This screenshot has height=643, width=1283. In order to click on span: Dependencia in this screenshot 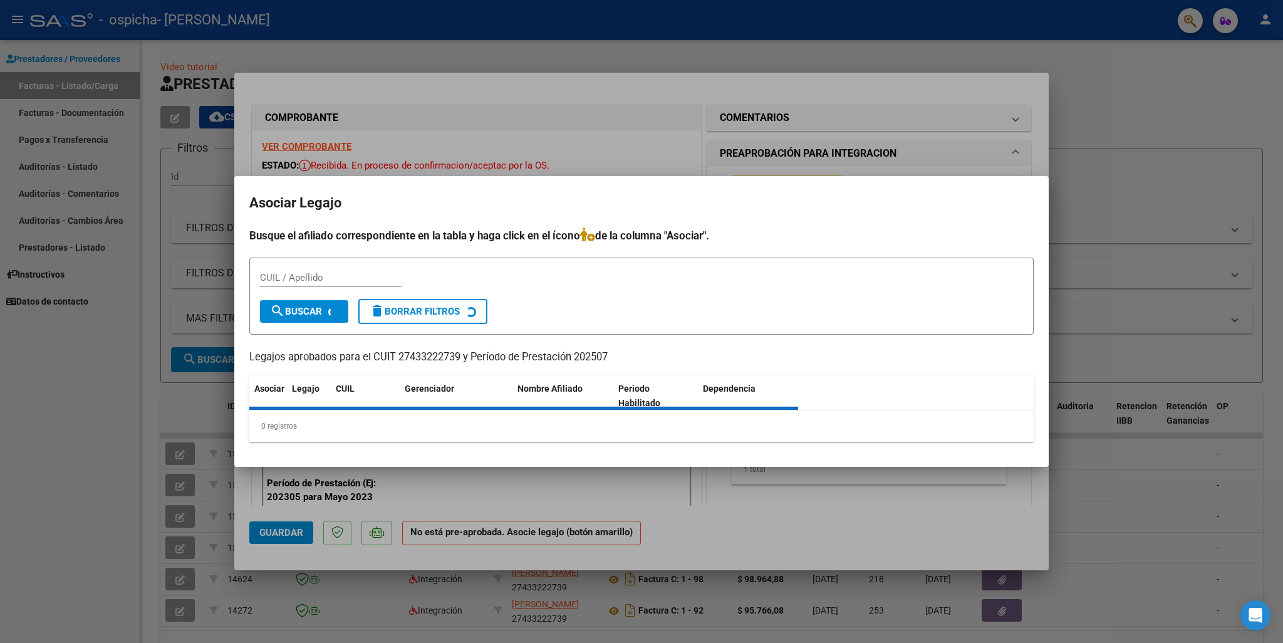, I will do `click(729, 388)`.